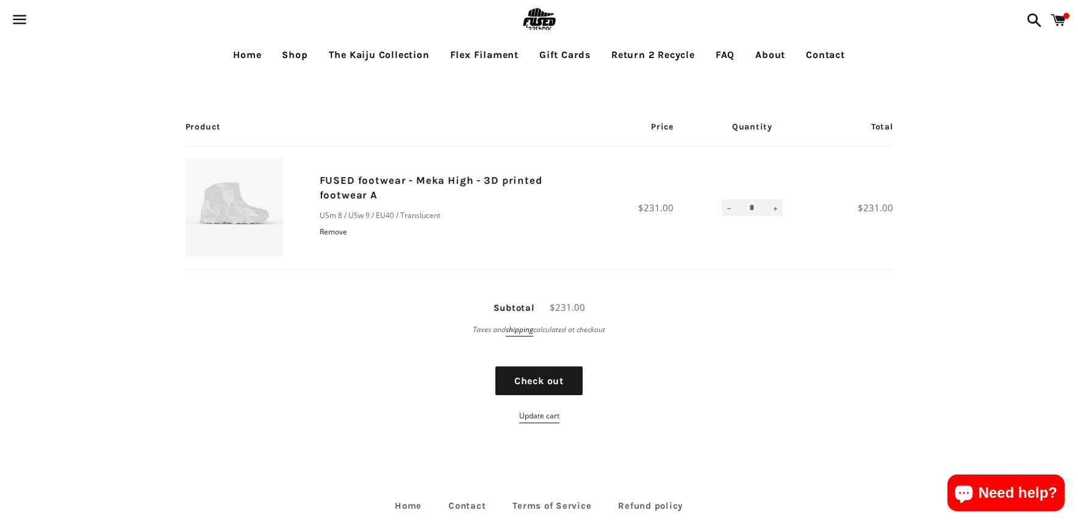 This screenshot has width=1078, height=524. I want to click on button: Increase item quantity by one, so click(776, 208).